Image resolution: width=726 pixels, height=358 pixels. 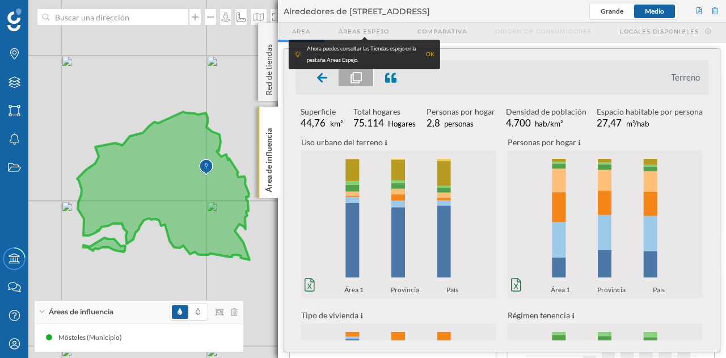 What do you see at coordinates (654, 11) in the screenshot?
I see `span: Medio` at bounding box center [654, 11].